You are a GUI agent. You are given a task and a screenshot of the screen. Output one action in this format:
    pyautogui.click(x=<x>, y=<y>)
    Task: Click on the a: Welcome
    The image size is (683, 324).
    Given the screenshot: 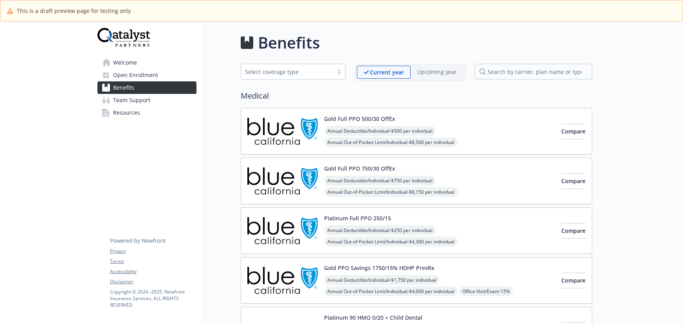 What is the action you would take?
    pyautogui.click(x=147, y=63)
    